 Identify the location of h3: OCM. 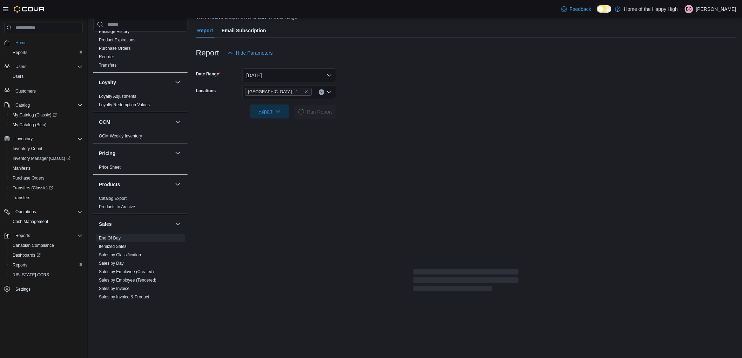
(105, 122).